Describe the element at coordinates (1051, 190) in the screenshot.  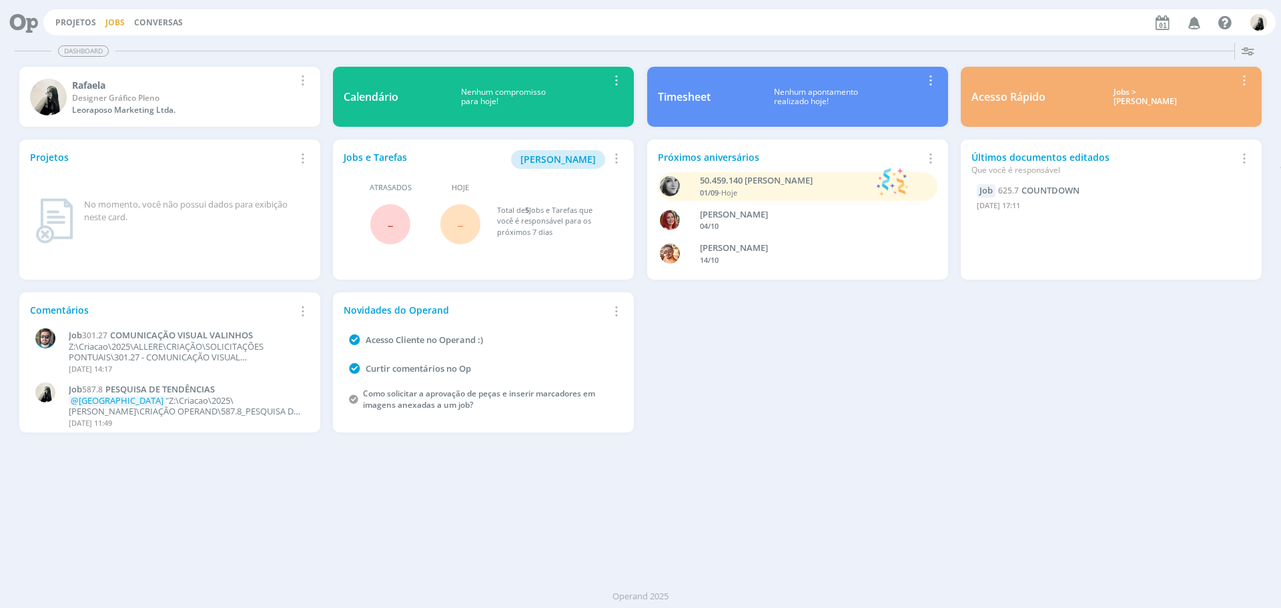
I see `span: COUNTDOWN` at that location.